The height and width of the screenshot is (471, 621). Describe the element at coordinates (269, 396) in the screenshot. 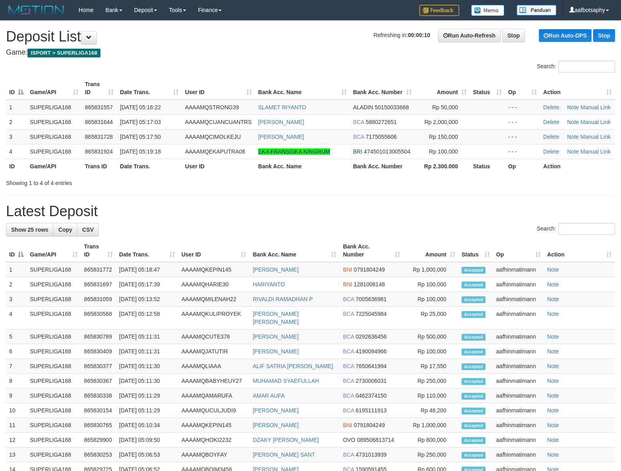

I see `a: AMAR AUFA` at that location.